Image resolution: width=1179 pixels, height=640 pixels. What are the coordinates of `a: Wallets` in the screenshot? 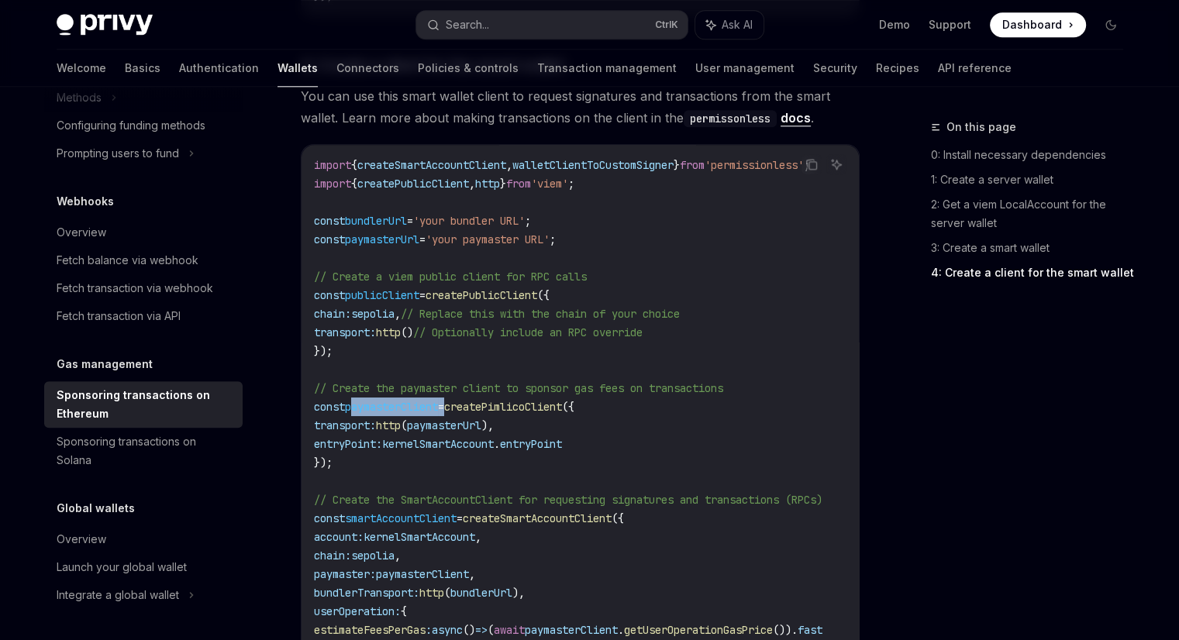 It's located at (298, 68).